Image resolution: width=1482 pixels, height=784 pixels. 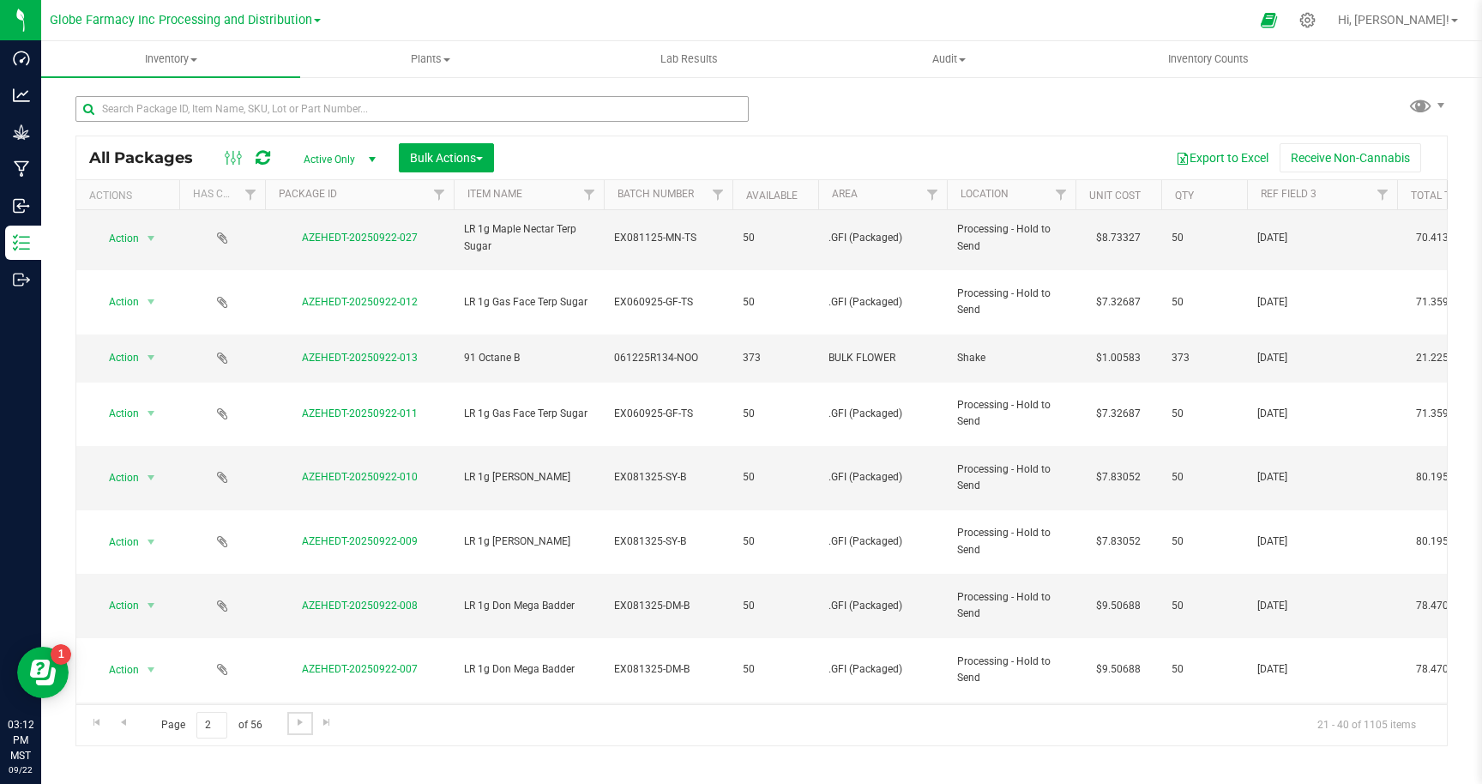 What do you see at coordinates (1441, 195) in the screenshot?
I see `a: Total THC%` at bounding box center [1441, 195].